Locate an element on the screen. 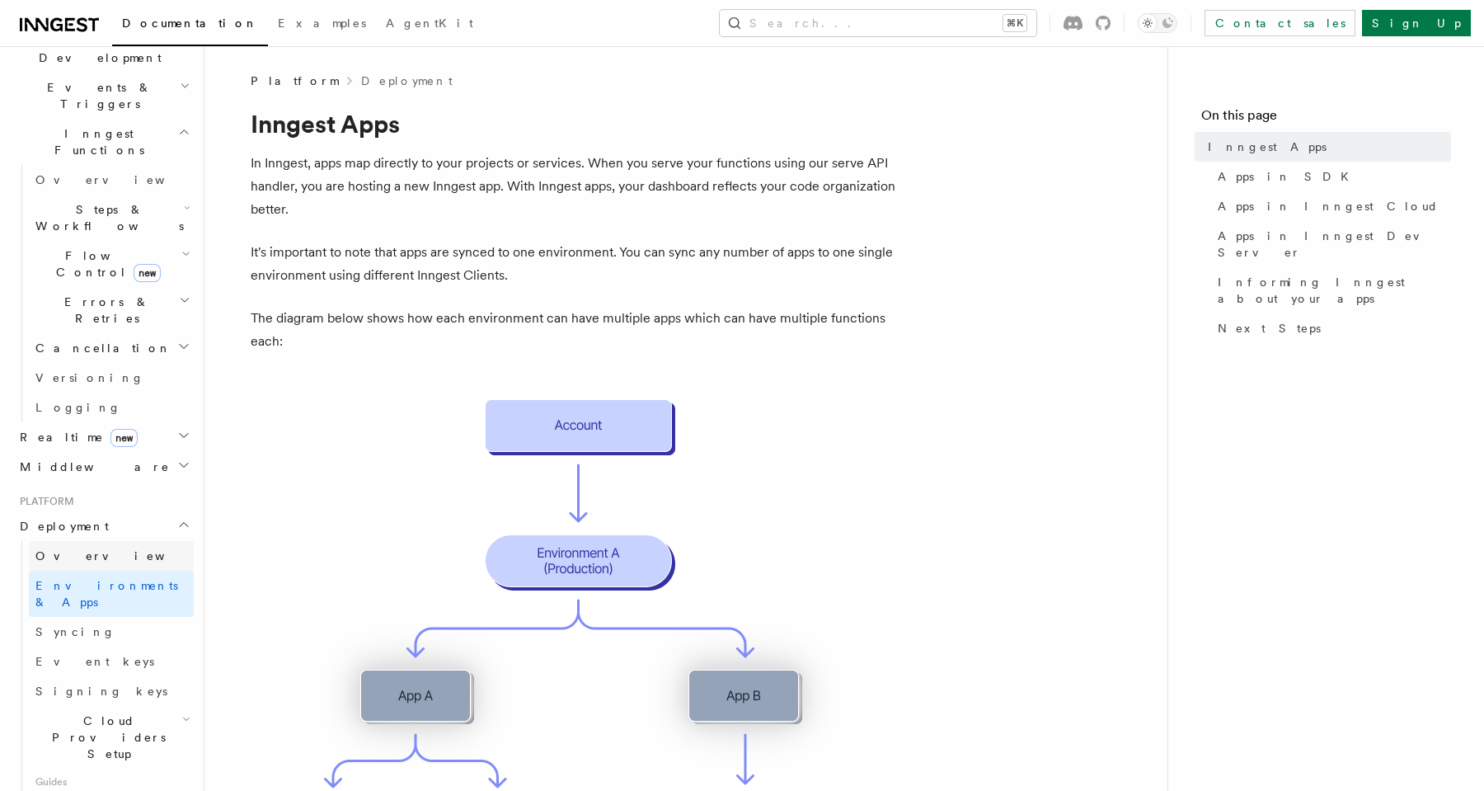 Image resolution: width=1484 pixels, height=791 pixels. p: It's important to note that apps are synced to one environment. You can sync any number of apps t... is located at coordinates (580, 264).